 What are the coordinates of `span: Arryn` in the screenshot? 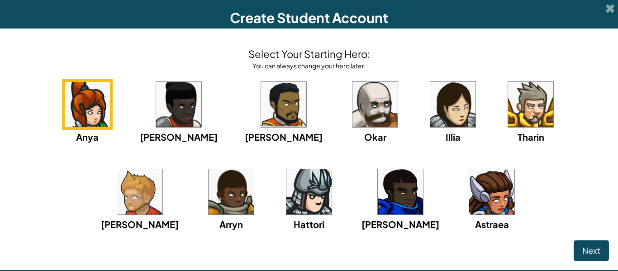 It's located at (231, 224).